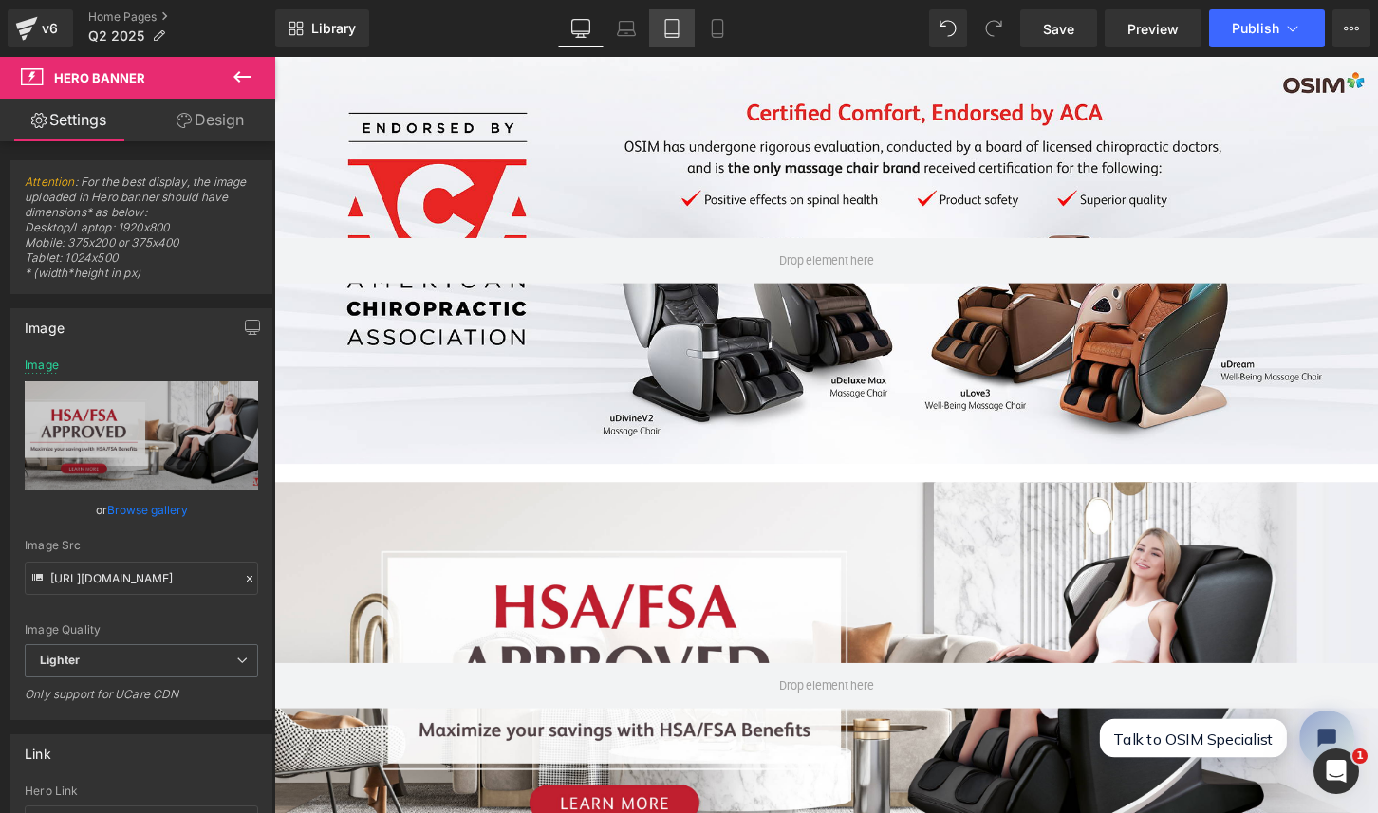  What do you see at coordinates (60, 660) in the screenshot?
I see `b: Lighter` at bounding box center [60, 660].